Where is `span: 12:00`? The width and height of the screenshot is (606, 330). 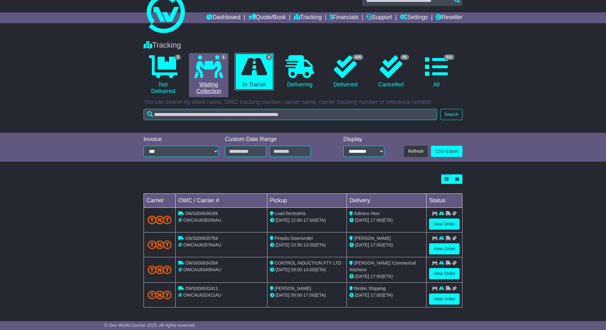
span: 12:00 is located at coordinates (296, 220).